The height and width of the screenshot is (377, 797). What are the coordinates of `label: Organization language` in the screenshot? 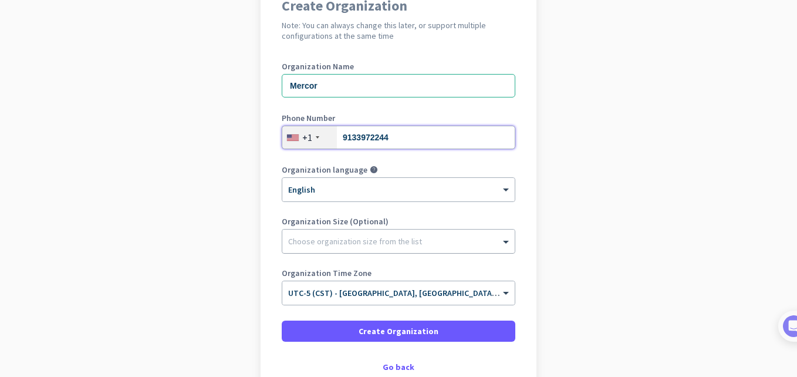 It's located at (324, 170).